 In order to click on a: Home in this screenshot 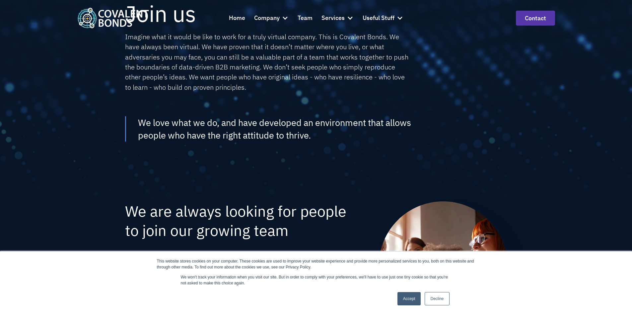, I will do `click(237, 18)`.